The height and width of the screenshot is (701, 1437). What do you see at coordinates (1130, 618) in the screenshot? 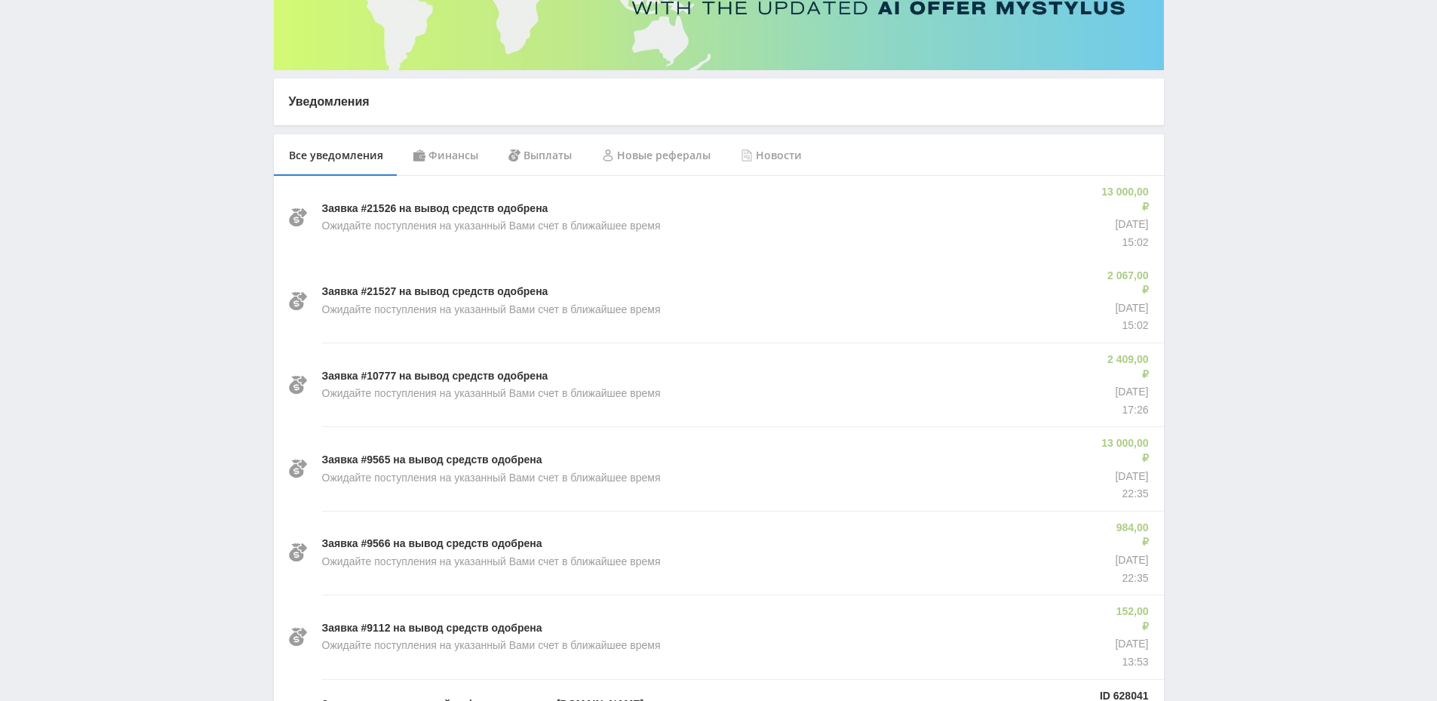
I see `p: 152,00 ₽` at bounding box center [1130, 618].